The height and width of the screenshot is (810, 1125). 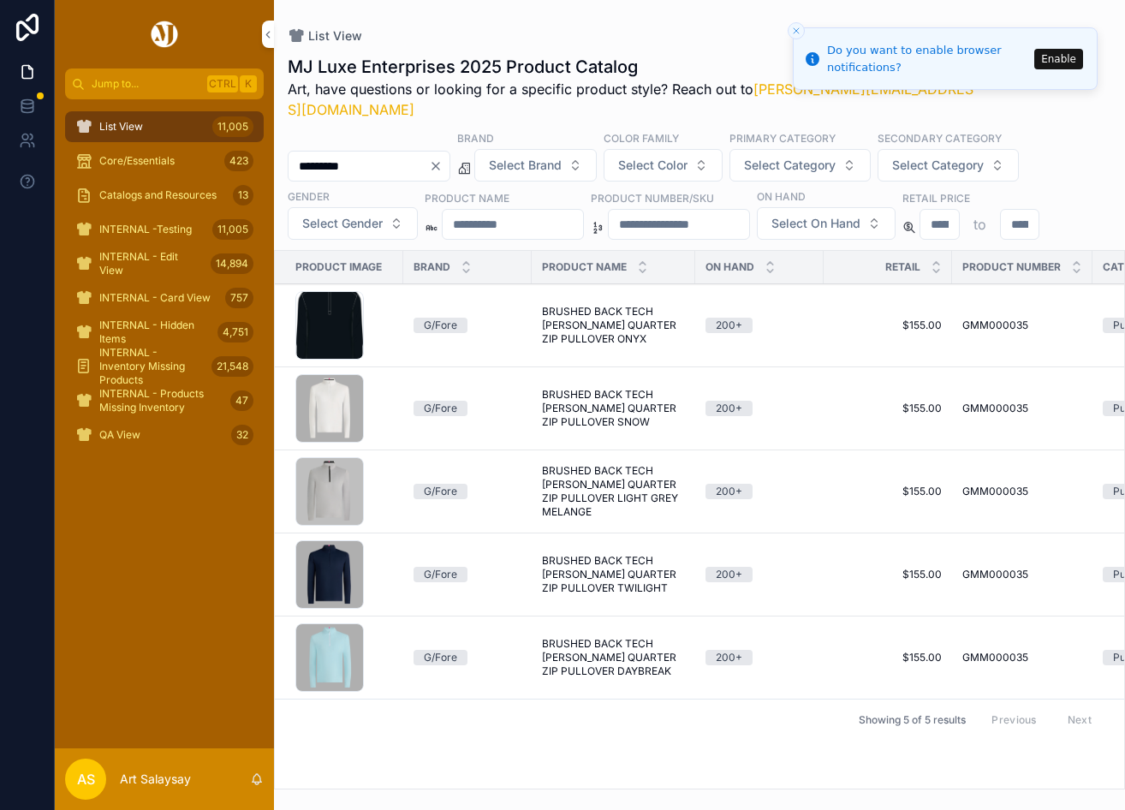 I want to click on img: App logo, so click(x=164, y=34).